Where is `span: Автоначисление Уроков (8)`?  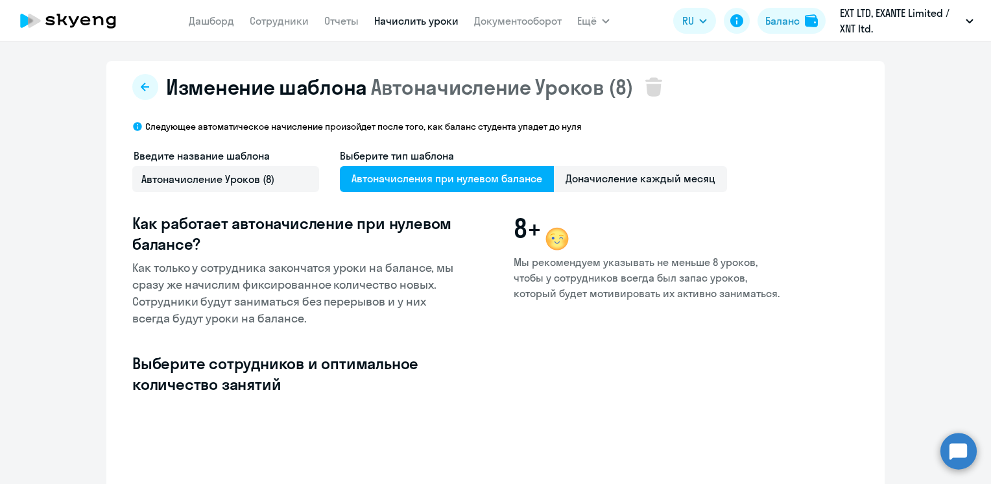
span: Автоначисление Уроков (8) is located at coordinates (502, 87).